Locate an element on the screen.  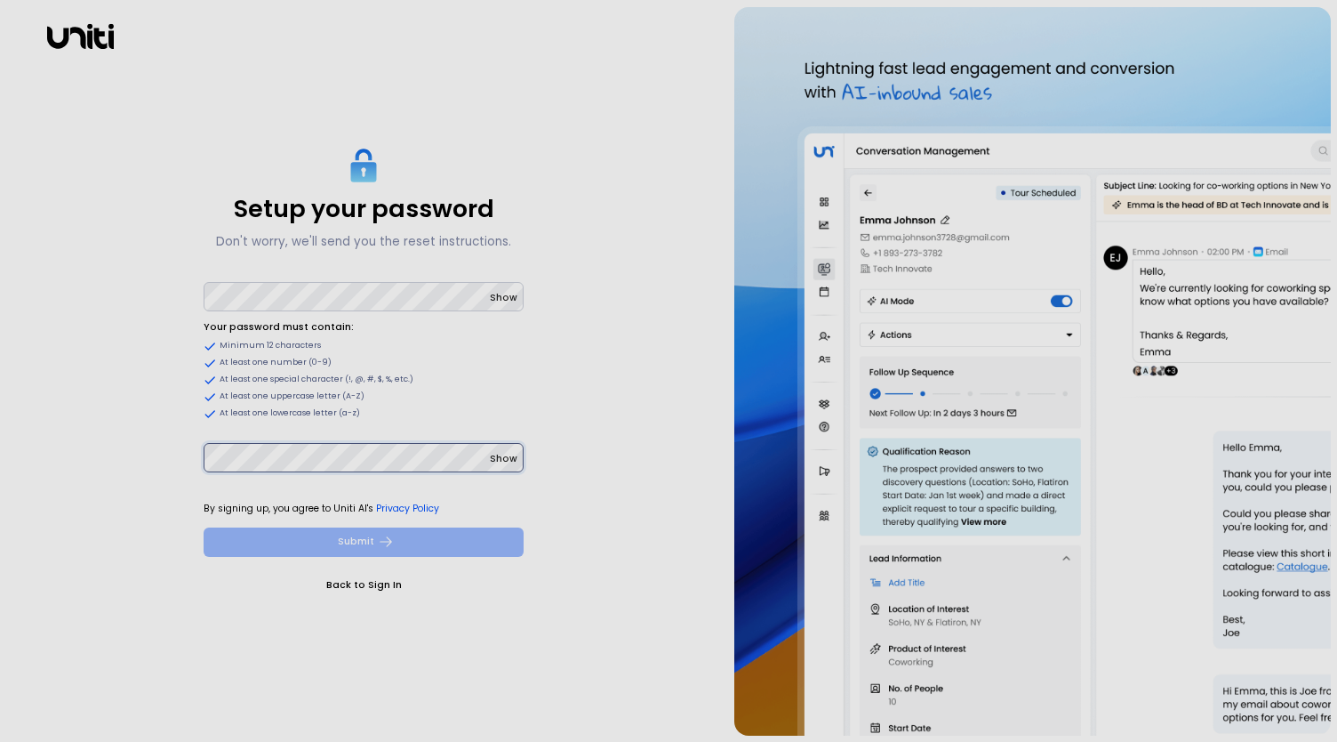
a: Privacy Policy is located at coordinates (407, 508).